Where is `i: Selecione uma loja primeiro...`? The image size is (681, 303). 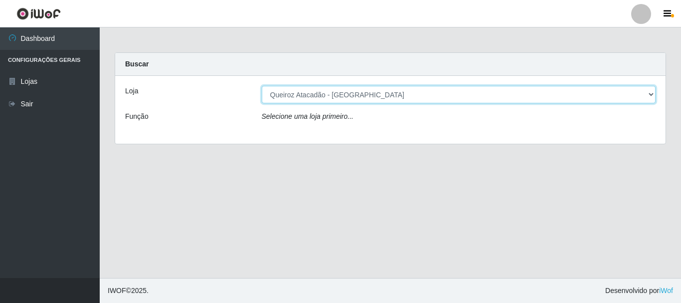 i: Selecione uma loja primeiro... is located at coordinates (308, 116).